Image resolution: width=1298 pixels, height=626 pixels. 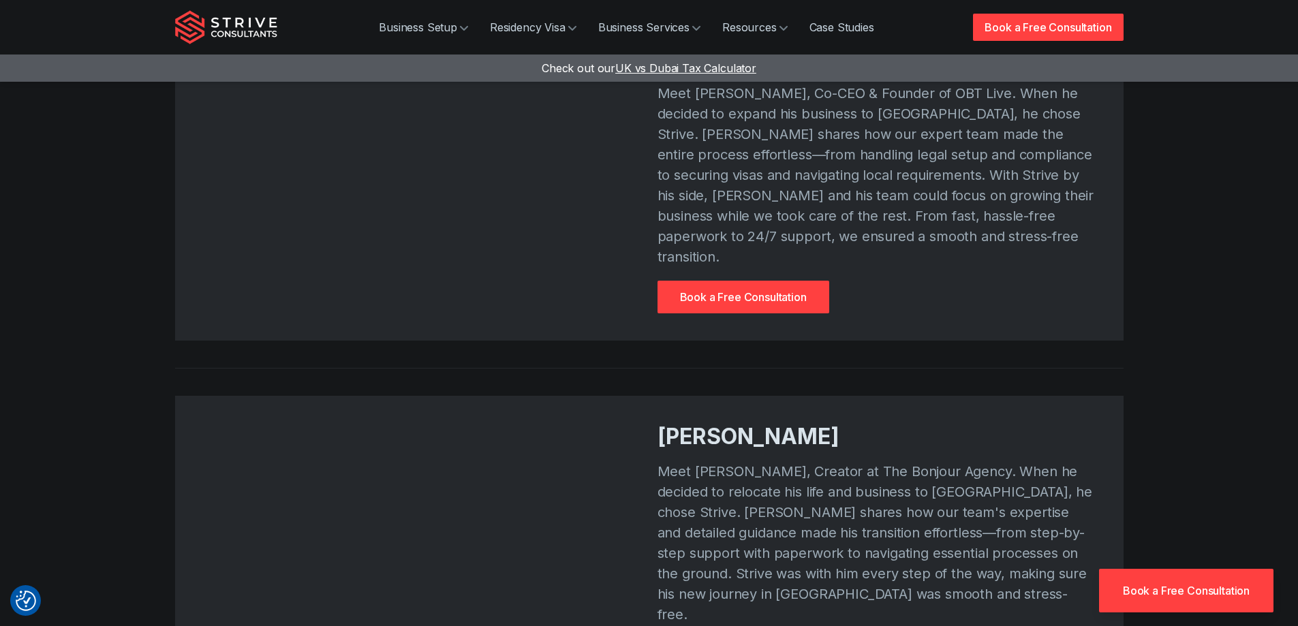 I want to click on a: Business Setup, so click(x=423, y=27).